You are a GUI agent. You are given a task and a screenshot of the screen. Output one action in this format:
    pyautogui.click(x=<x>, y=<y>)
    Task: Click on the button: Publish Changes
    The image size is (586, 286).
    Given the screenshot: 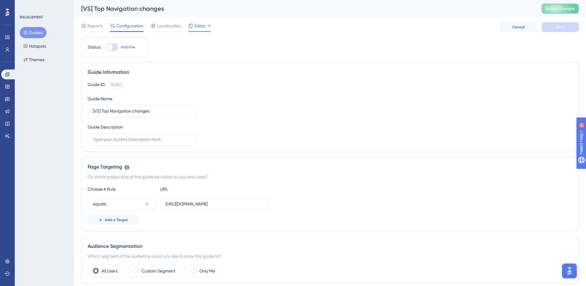 What is the action you would take?
    pyautogui.click(x=560, y=9)
    